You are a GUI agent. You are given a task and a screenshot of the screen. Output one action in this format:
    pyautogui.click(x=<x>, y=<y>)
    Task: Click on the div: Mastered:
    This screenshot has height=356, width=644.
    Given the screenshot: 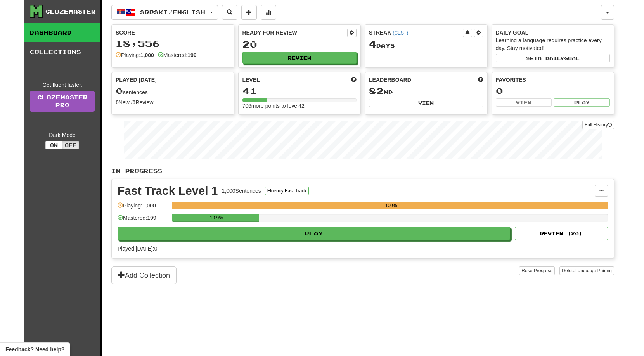 What is the action you would take?
    pyautogui.click(x=177, y=55)
    